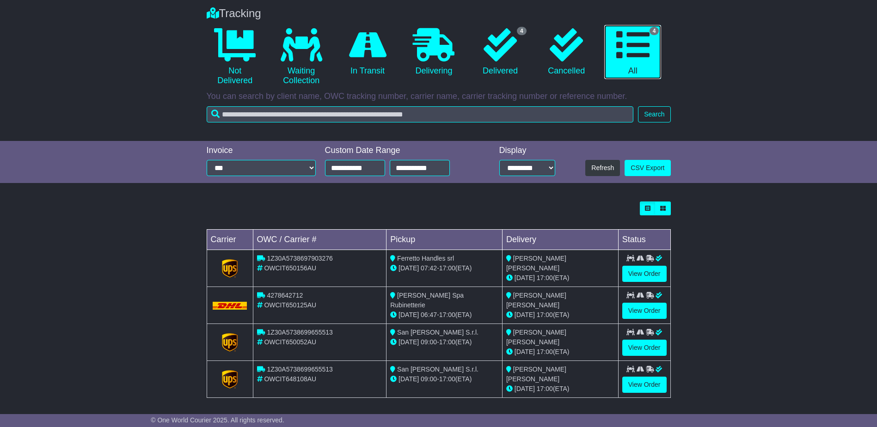 Image resolution: width=877 pixels, height=427 pixels. I want to click on span: OWCIT650125AU, so click(290, 305).